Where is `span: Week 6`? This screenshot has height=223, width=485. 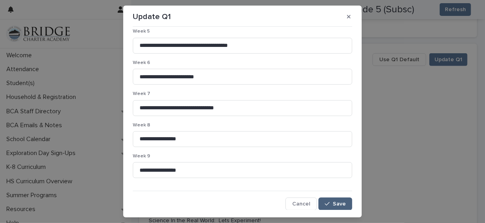 span: Week 6 is located at coordinates (141, 63).